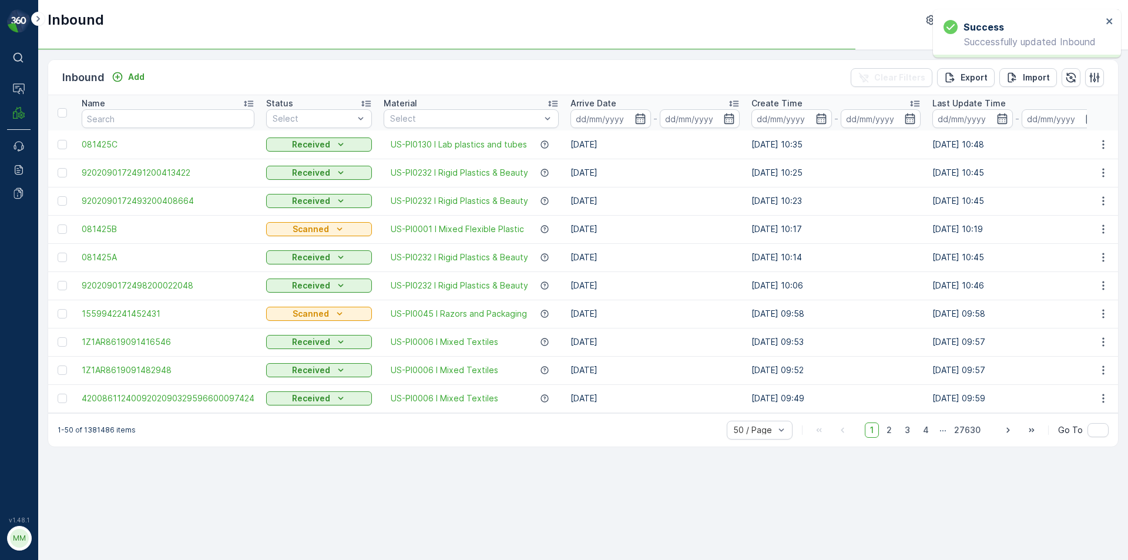 The width and height of the screenshot is (1128, 560). Describe the element at coordinates (457, 229) in the screenshot. I see `a: US-PI0001 I Mixed Flexible Plastic` at that location.